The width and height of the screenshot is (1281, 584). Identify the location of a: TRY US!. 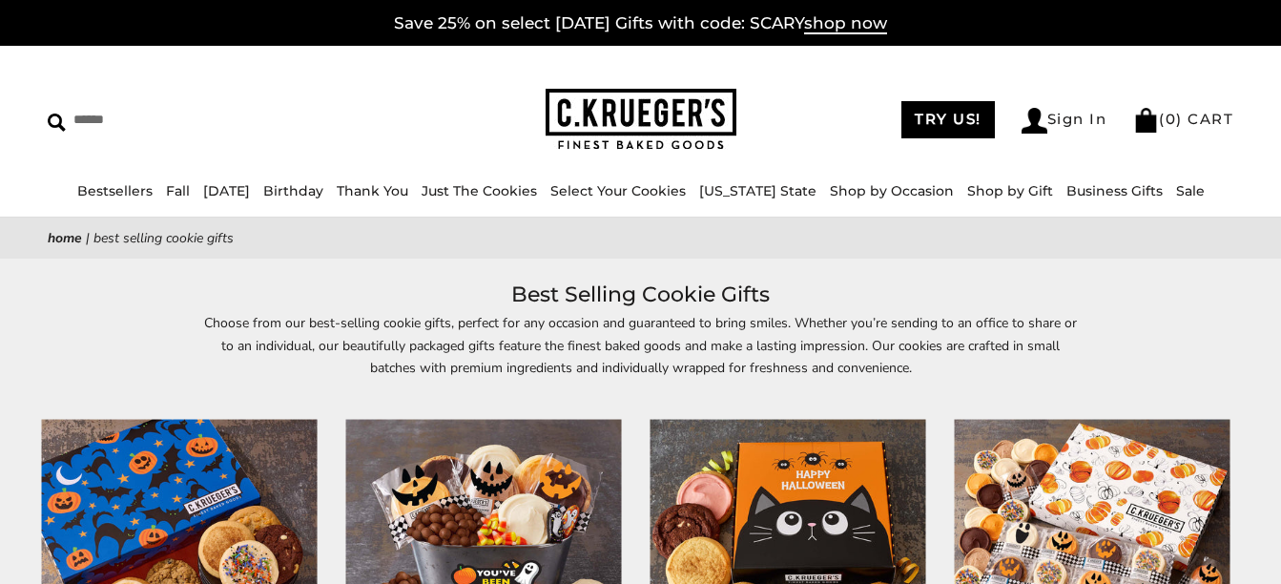
(948, 119).